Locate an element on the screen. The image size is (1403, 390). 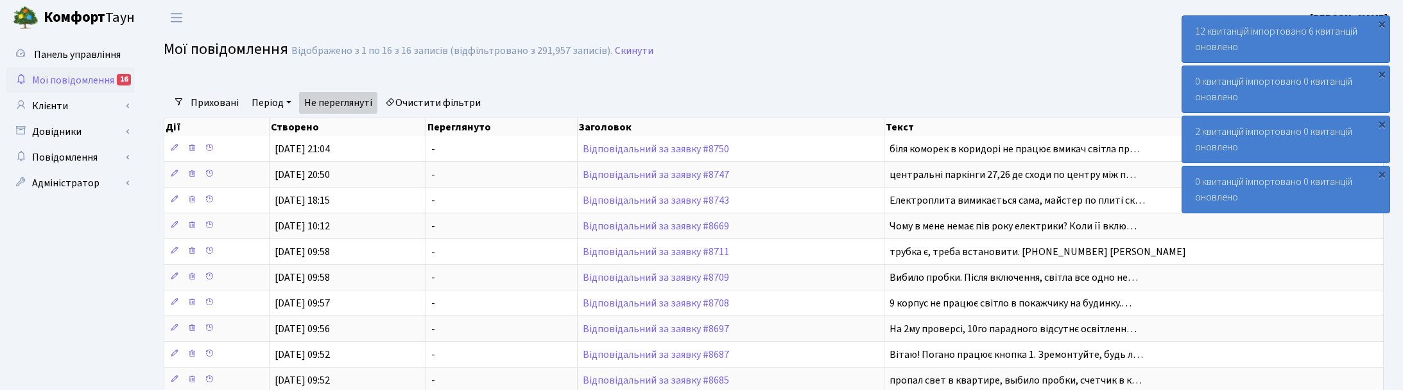
a: Відповідальний за заявку #8669 is located at coordinates (656, 226).